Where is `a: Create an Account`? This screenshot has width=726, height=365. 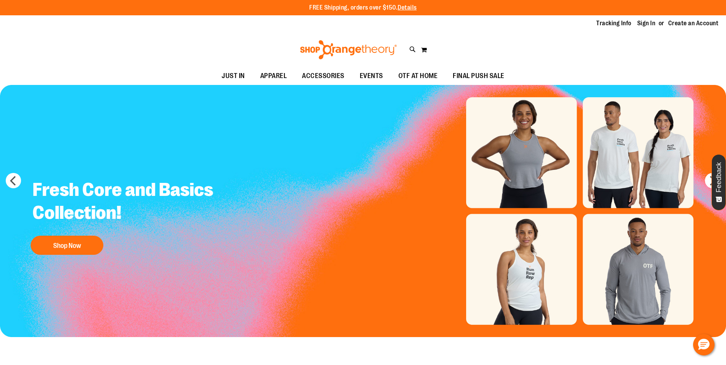
a: Create an Account is located at coordinates (693, 23).